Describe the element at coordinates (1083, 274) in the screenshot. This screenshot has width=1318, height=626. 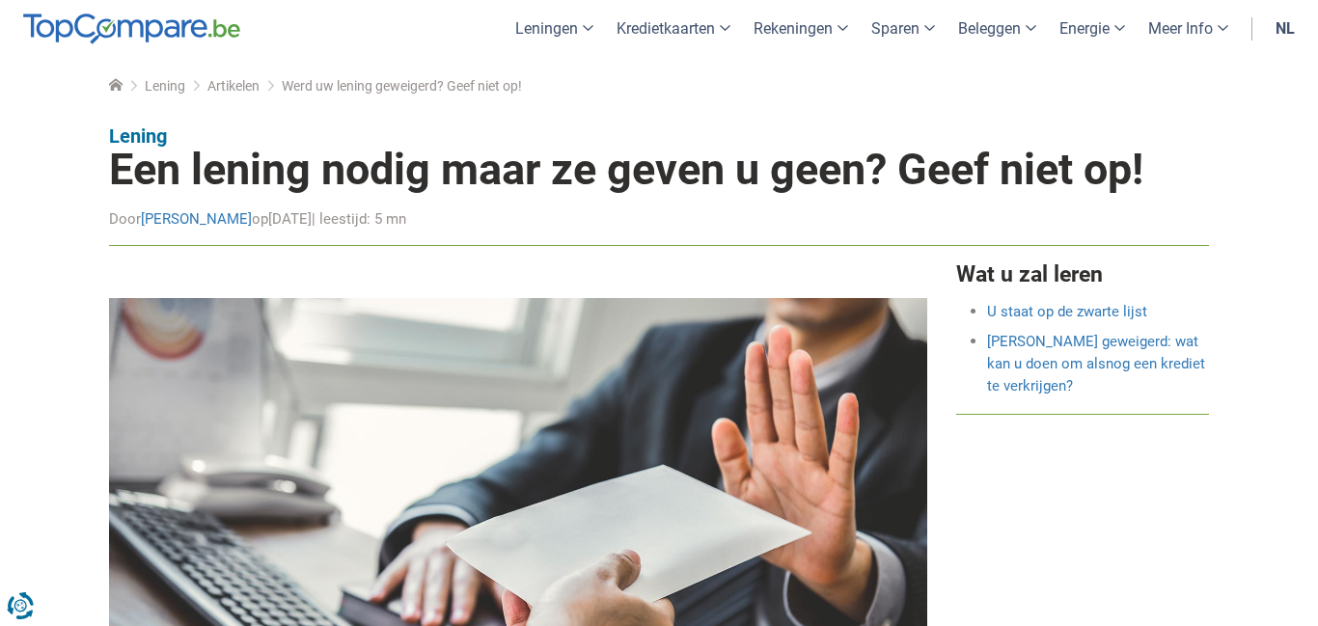
I see `h4: Wat u zal leren` at that location.